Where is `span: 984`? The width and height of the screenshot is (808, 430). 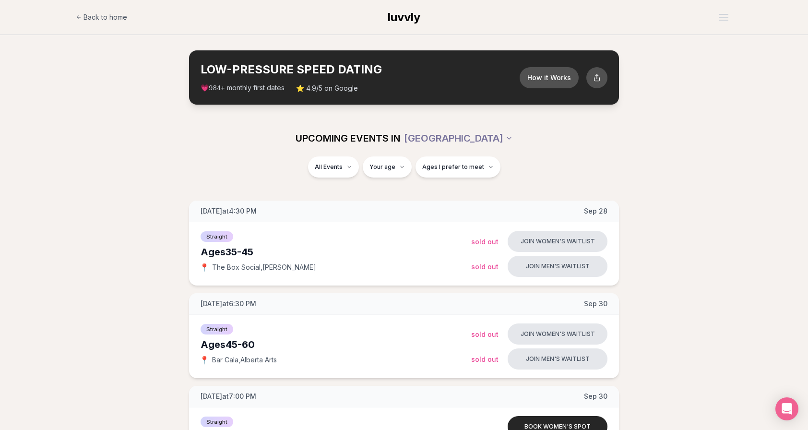
span: 984 is located at coordinates (215, 88).